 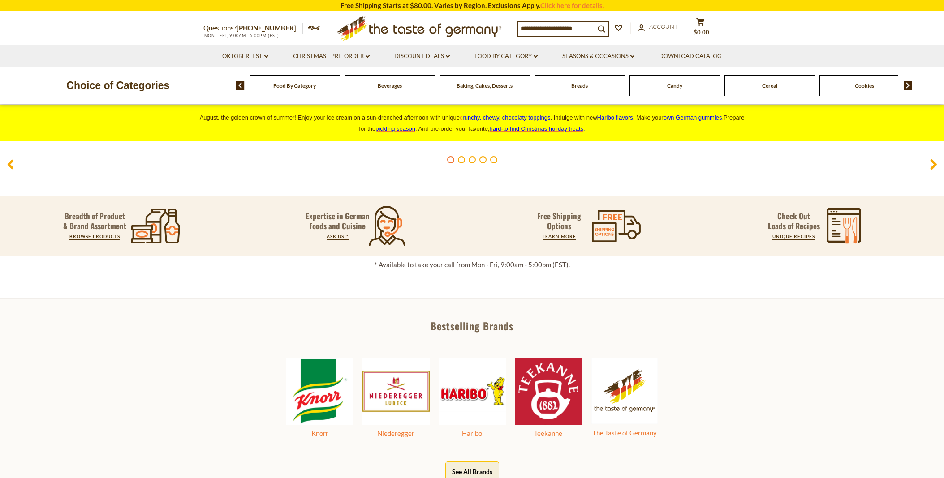 I want to click on div: Bestselling Brands, so click(x=472, y=326).